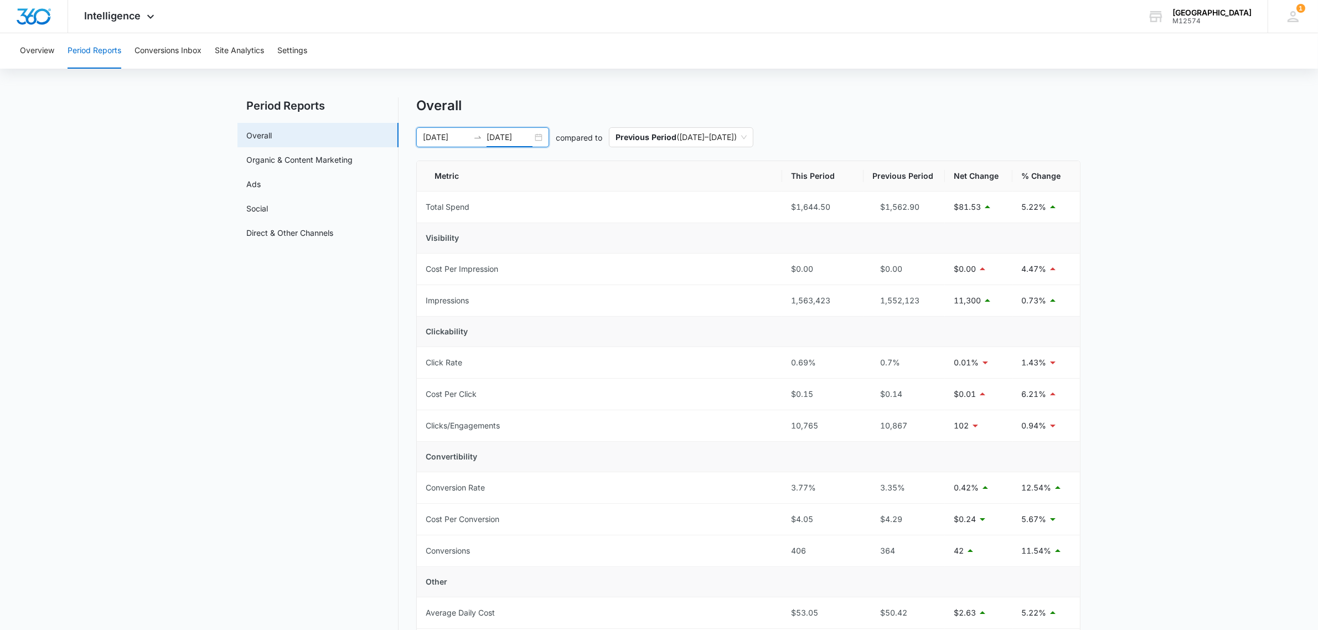  I want to click on div: Cost Per Conversion, so click(462, 519).